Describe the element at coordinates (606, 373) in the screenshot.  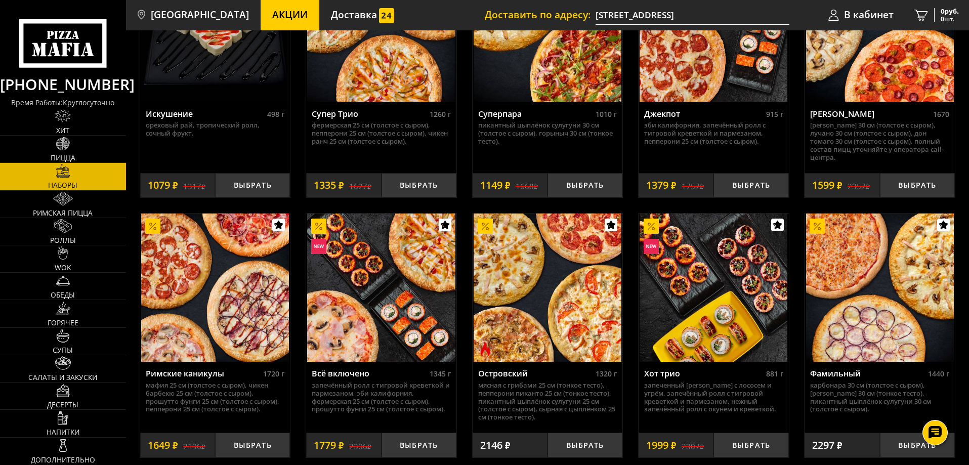
I see `span: 1320 г` at that location.